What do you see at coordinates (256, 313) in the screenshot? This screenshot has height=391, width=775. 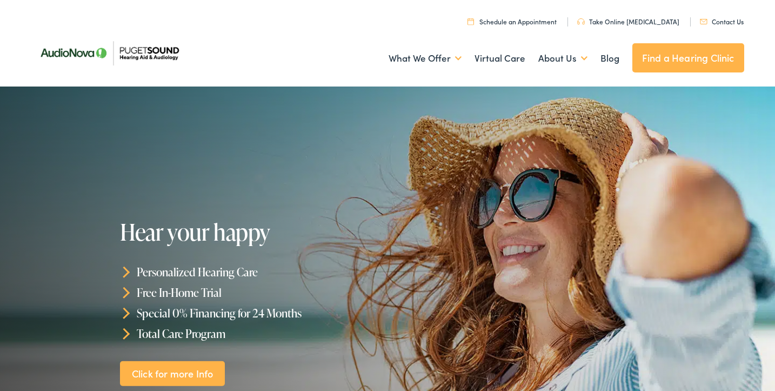 I see `li: Special 0% Financing for 24 Months` at bounding box center [256, 313].